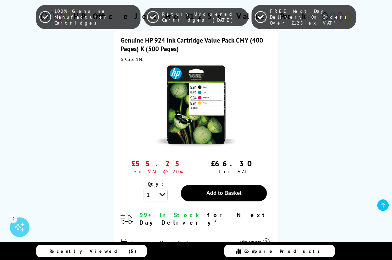 This screenshot has width=392, height=260. I want to click on span: Recently Viewed (5), so click(93, 251).